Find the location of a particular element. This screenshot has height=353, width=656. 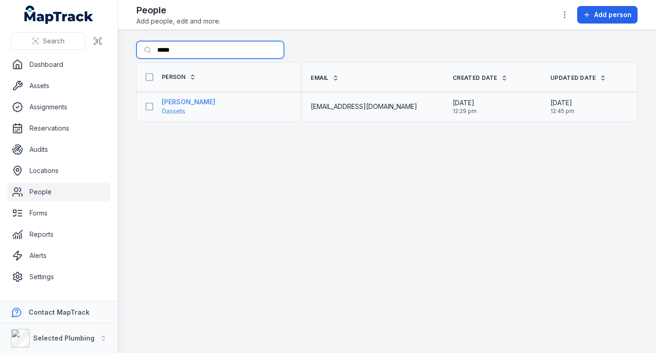

span: 12:29 pm is located at coordinates (465, 111).